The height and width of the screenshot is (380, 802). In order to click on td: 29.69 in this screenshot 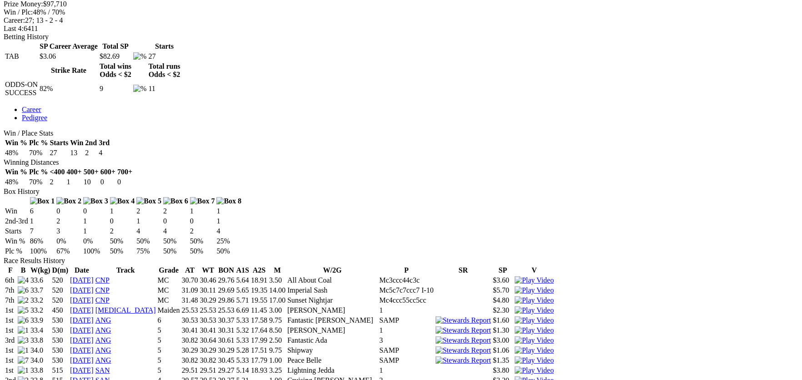, I will do `click(226, 290)`.